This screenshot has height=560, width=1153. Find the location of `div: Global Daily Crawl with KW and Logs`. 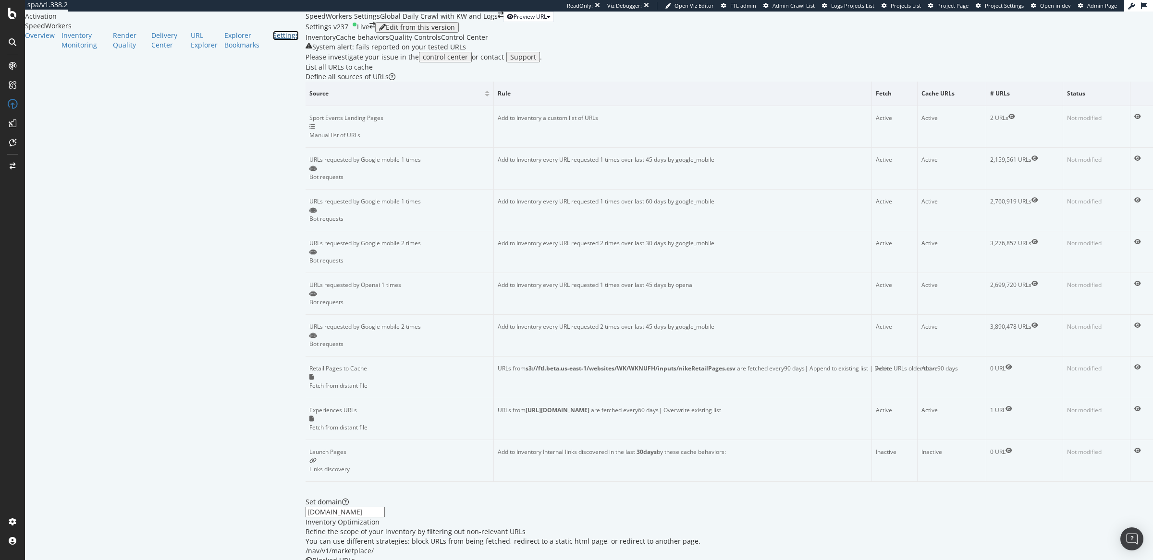

div: Global Daily Crawl with KW and Logs is located at coordinates (438, 17).